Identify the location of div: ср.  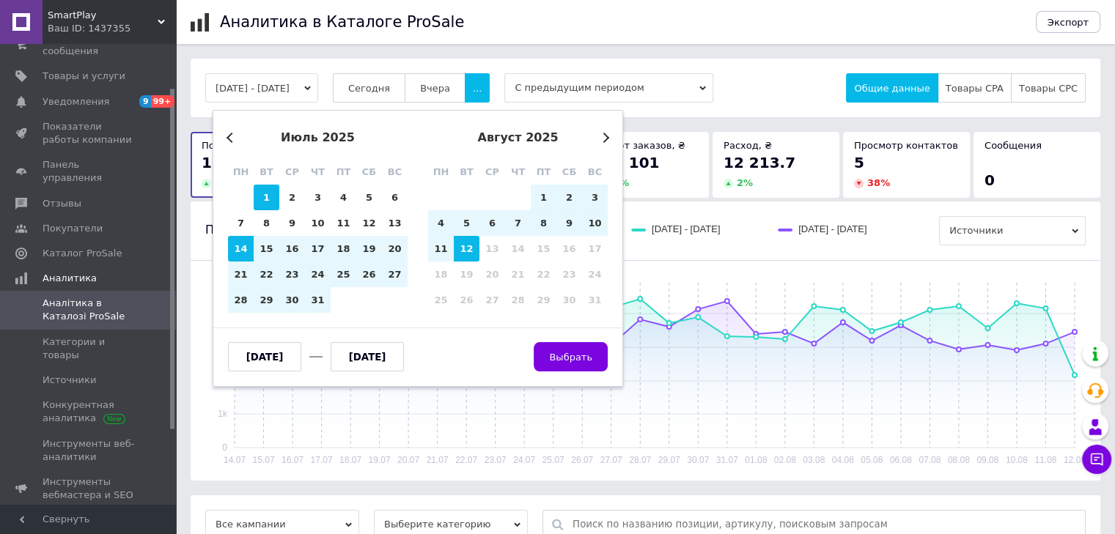
(292, 172).